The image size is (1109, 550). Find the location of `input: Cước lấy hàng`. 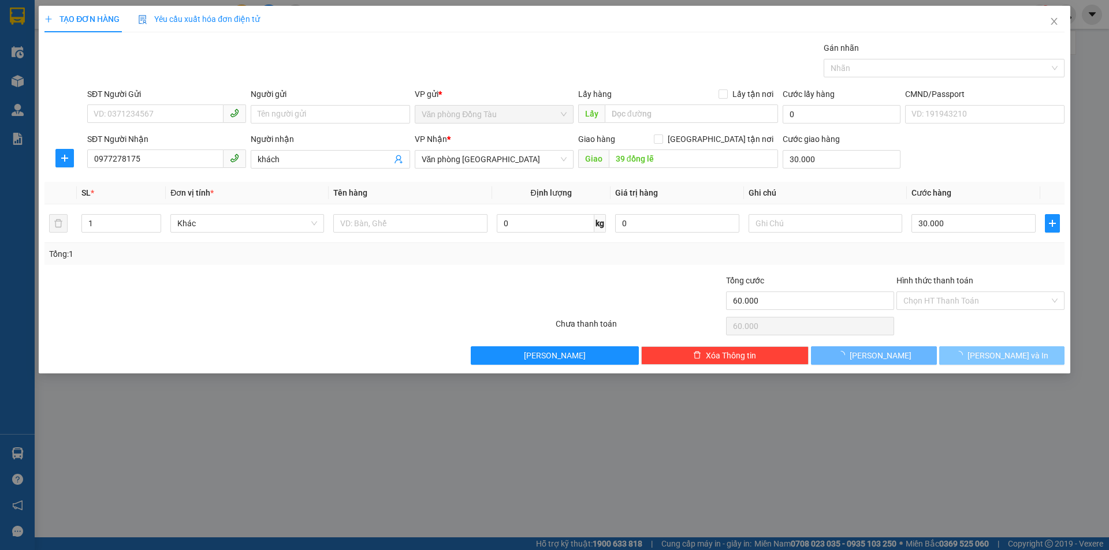

input: Cước lấy hàng is located at coordinates (841, 114).